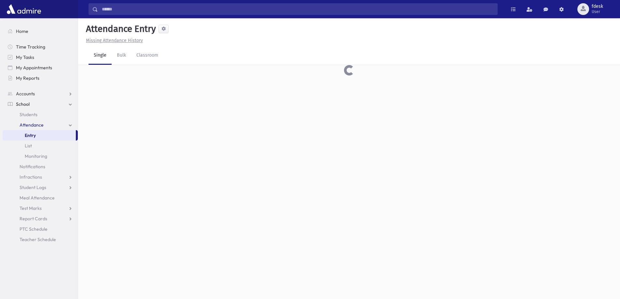 Image resolution: width=620 pixels, height=299 pixels. What do you see at coordinates (38, 240) in the screenshot?
I see `span: Teacher Schedule` at bounding box center [38, 240].